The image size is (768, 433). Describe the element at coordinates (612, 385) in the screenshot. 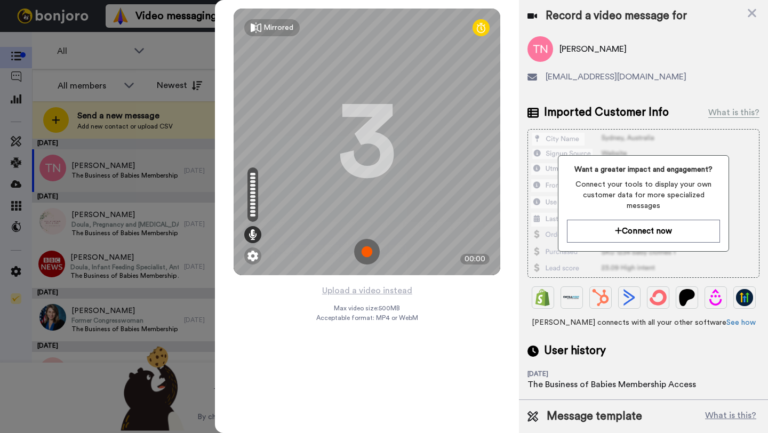

I see `div: The Business of Babies Membership Access` at that location.